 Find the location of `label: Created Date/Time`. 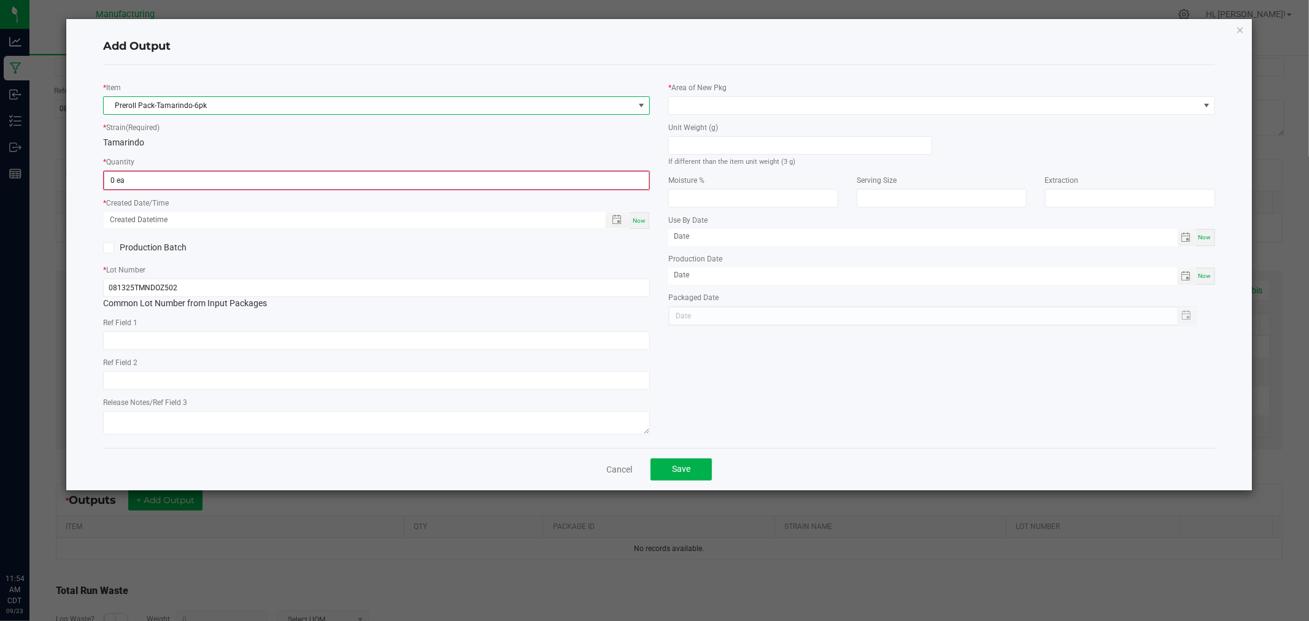

label: Created Date/Time is located at coordinates (138, 203).